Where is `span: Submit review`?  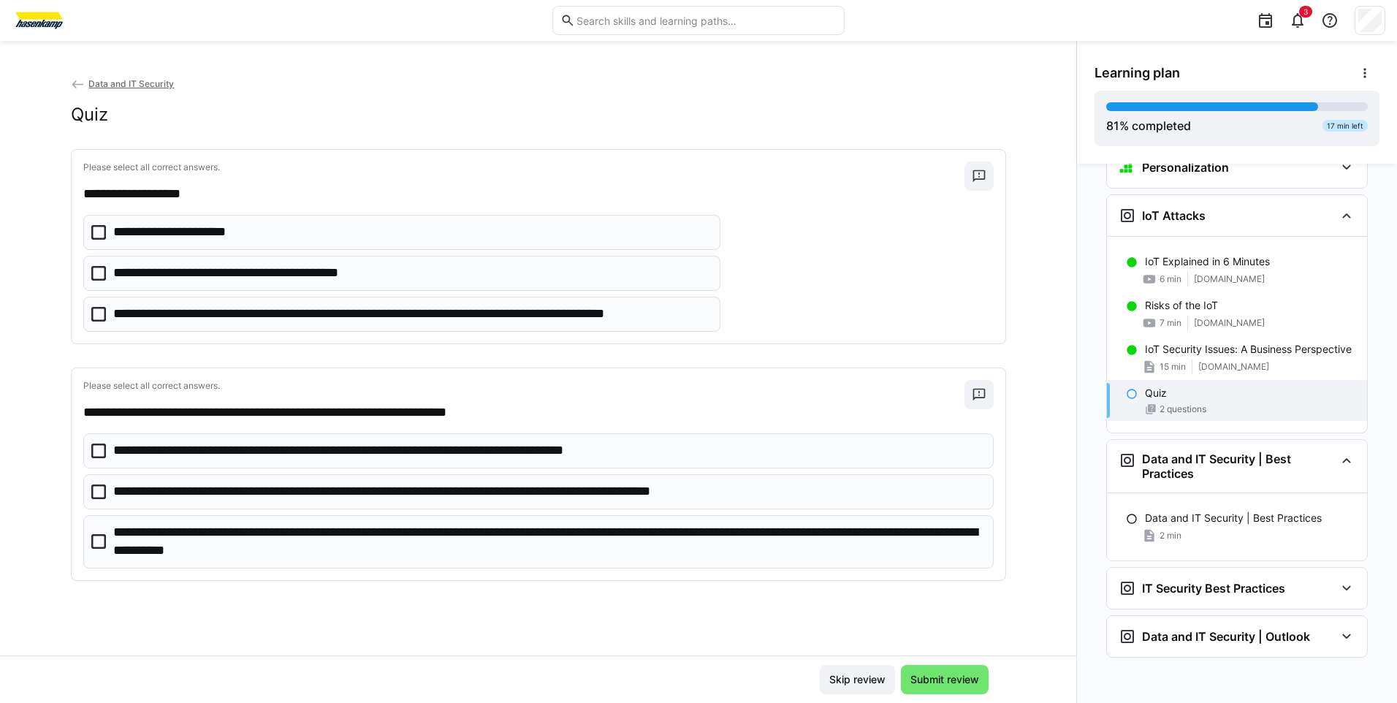
span: Submit review is located at coordinates (945, 680).